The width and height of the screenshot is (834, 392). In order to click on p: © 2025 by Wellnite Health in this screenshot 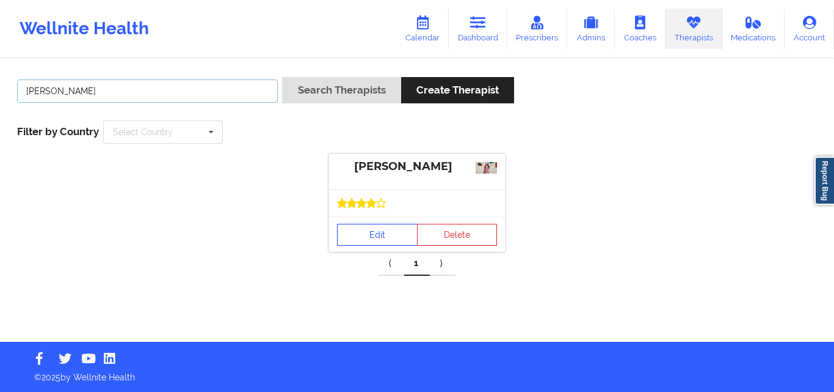, I will do `click(417, 373)`.